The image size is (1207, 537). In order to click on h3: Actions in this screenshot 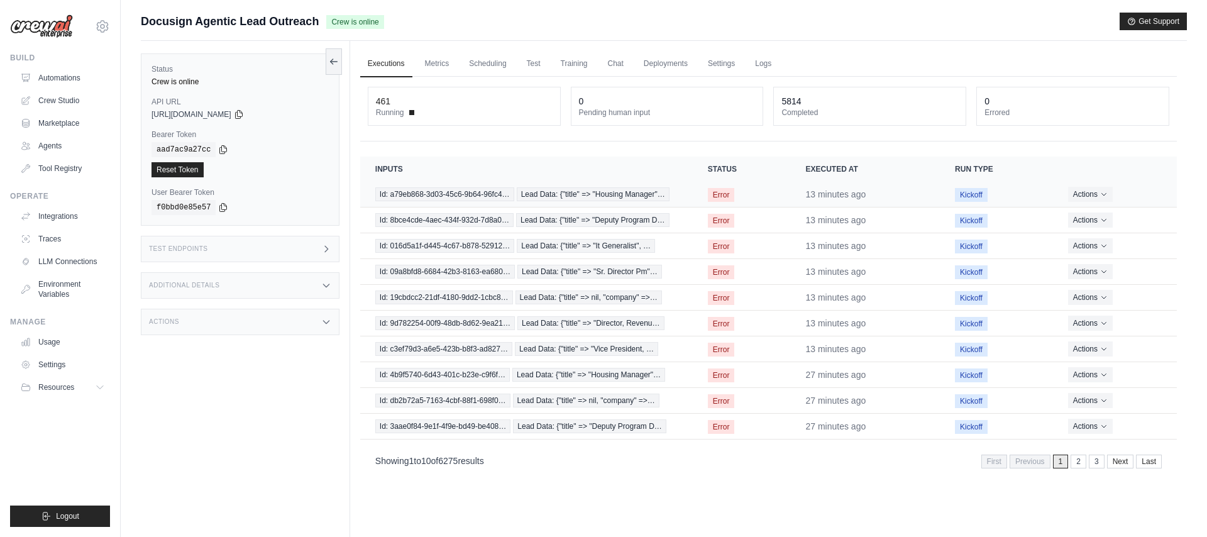, I will do `click(164, 322)`.